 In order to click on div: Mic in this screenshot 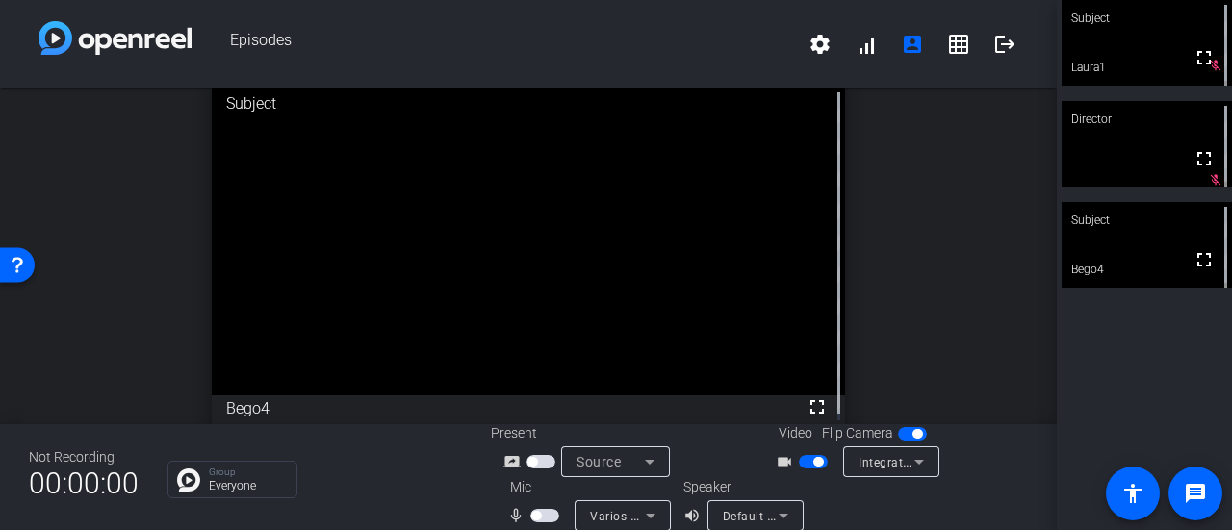, I will do `click(587, 487)`.